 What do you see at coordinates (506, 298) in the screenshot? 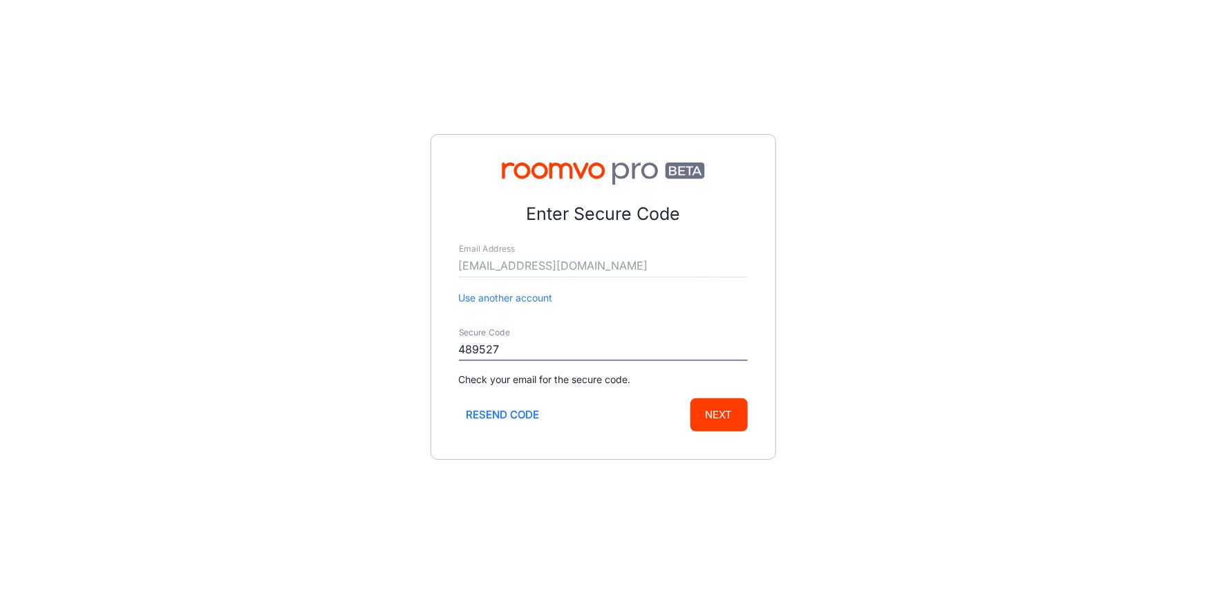
I see `button: Use another account` at bounding box center [506, 298].